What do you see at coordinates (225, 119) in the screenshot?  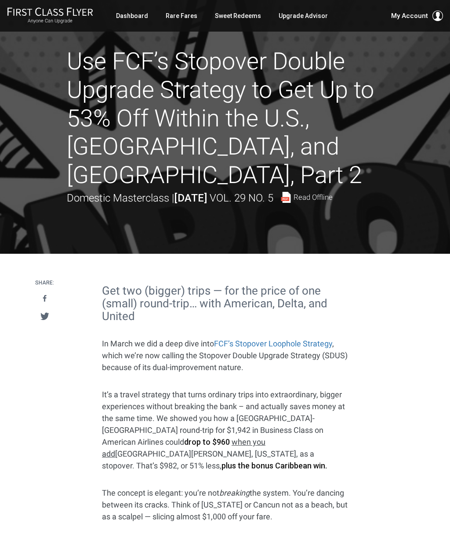 I see `h1: Use FCF’s Stopover Double Upgrade Strategy to Get Up to 53% Off Within the U.S., [GEOGRAPHIC_DATA...` at bounding box center [225, 119].